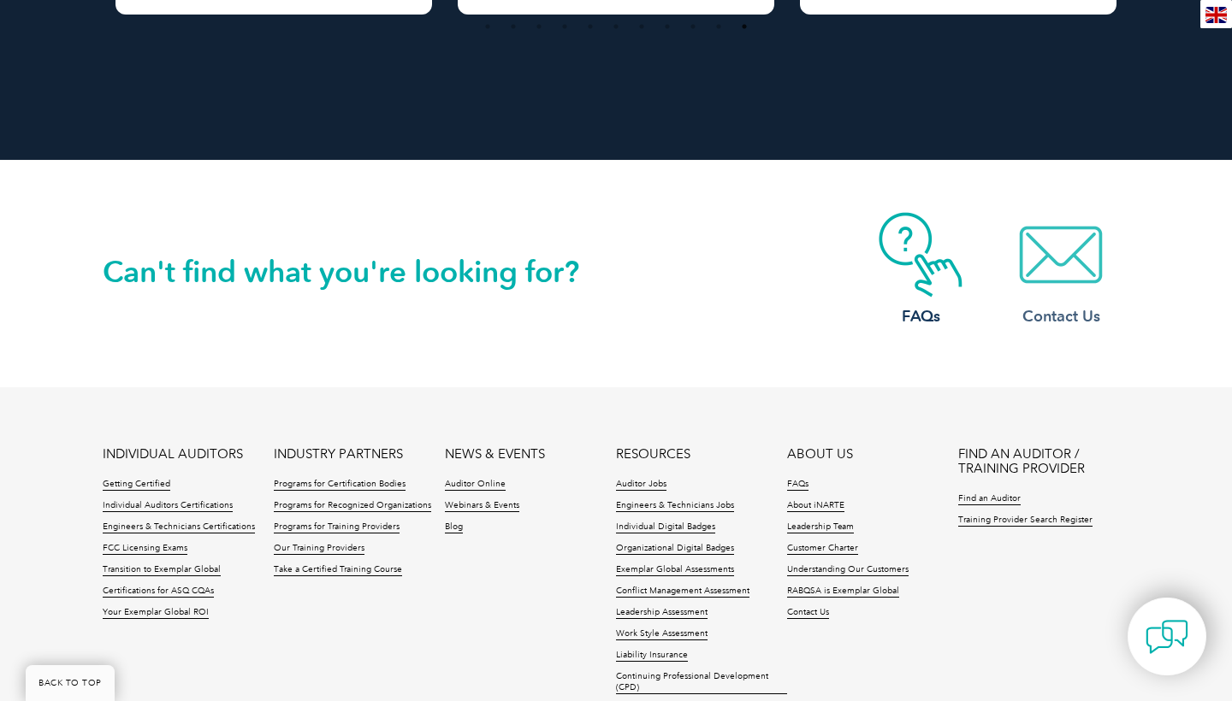 Image resolution: width=1232 pixels, height=701 pixels. Describe the element at coordinates (675, 506) in the screenshot. I see `a: Engineers & Technicians Jobs` at that location.